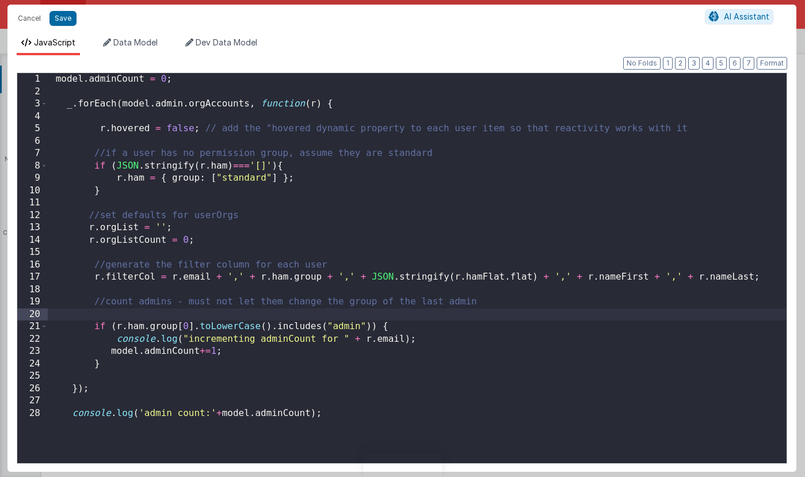  I want to click on div: 12, so click(32, 216).